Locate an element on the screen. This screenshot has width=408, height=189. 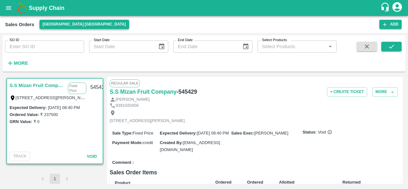
div: 545429 is located at coordinates (98, 87).